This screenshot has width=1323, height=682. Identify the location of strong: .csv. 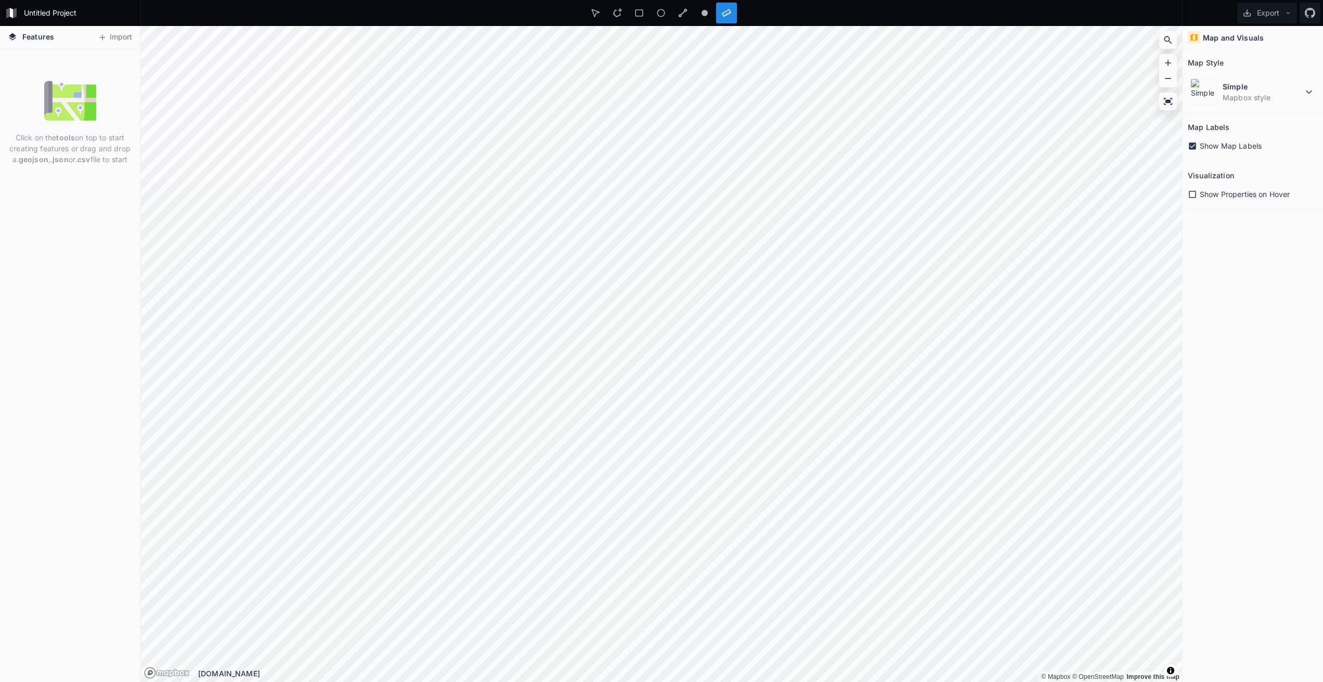
(83, 159).